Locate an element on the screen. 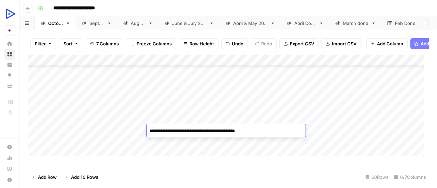  button: Workspace: OpenReplay is located at coordinates (10, 14).